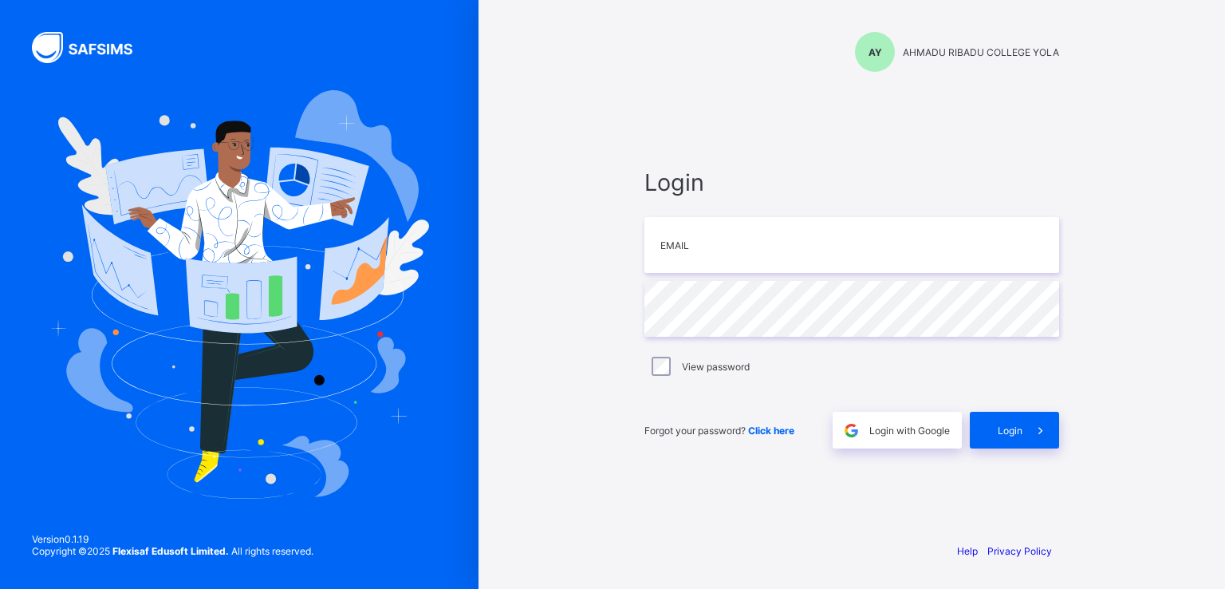 The height and width of the screenshot is (589, 1225). I want to click on a: Help, so click(967, 550).